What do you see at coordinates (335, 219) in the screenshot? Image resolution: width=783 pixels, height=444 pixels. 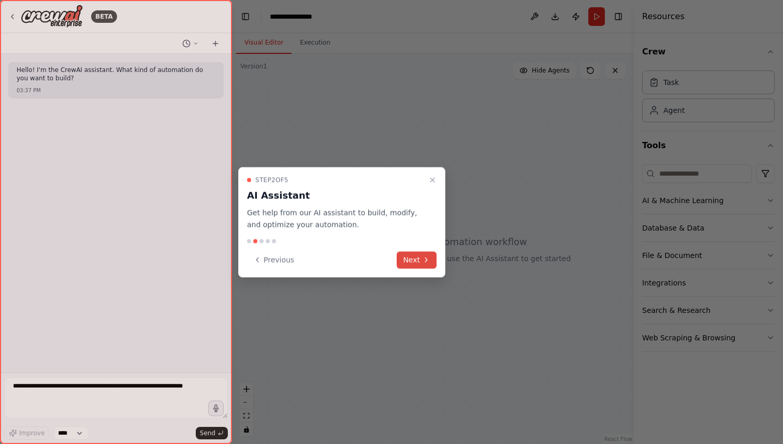 I see `p: Get help from our AI assistant to build, modify, and optimize your automation.` at bounding box center [335, 219].